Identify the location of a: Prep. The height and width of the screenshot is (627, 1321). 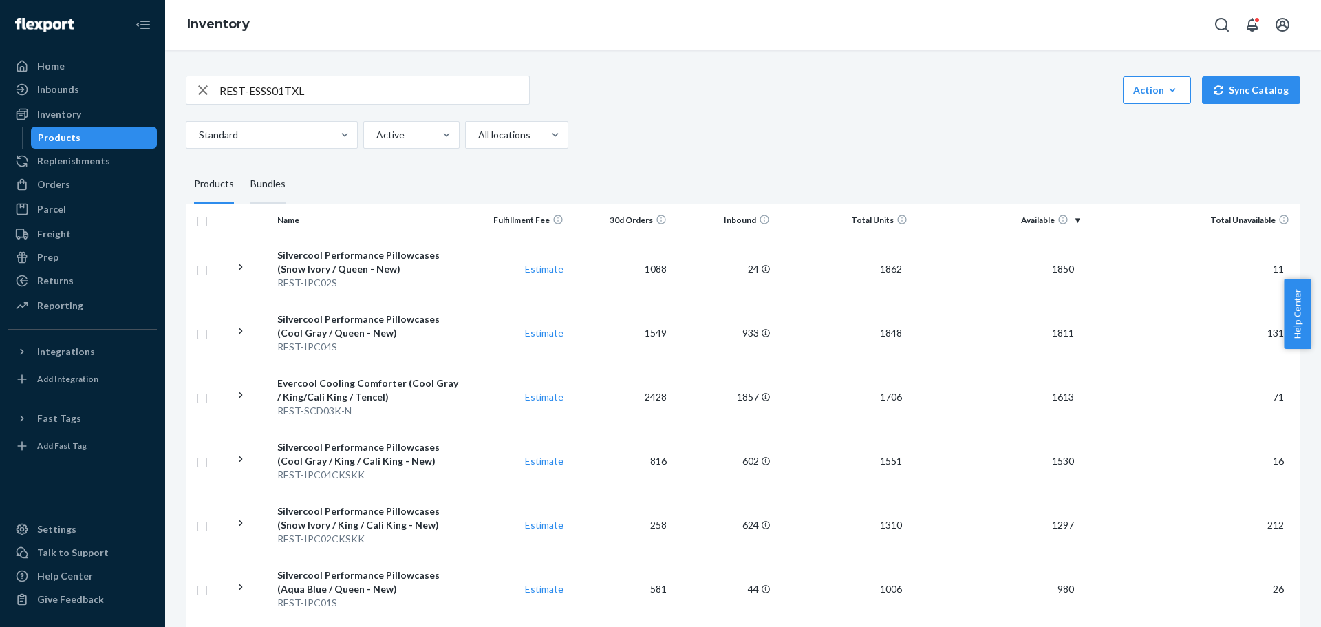
(83, 257).